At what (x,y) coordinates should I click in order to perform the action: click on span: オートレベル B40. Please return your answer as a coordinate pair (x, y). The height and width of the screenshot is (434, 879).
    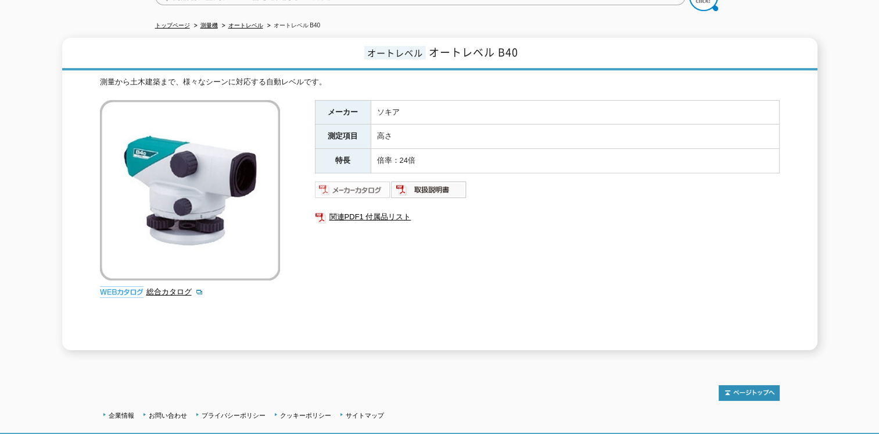
    Looking at the image, I should click on (474, 52).